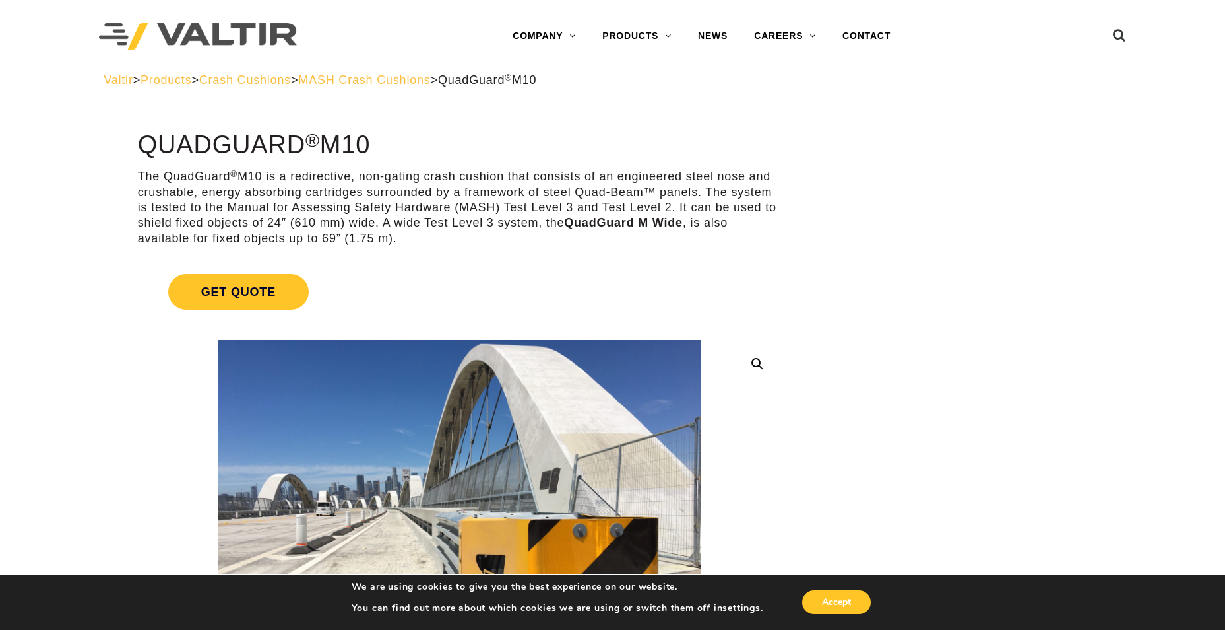 The width and height of the screenshot is (1225, 630). What do you see at coordinates (837, 602) in the screenshot?
I see `button: Accept` at bounding box center [837, 602].